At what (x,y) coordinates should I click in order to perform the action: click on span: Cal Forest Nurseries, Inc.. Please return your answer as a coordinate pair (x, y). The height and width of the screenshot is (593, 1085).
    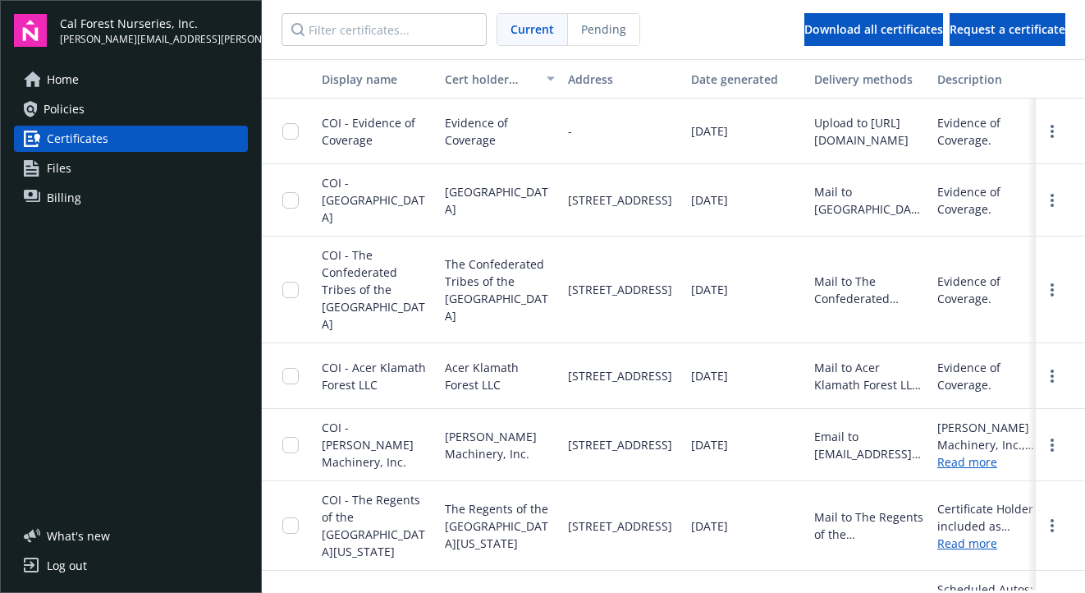
    Looking at the image, I should click on (153, 23).